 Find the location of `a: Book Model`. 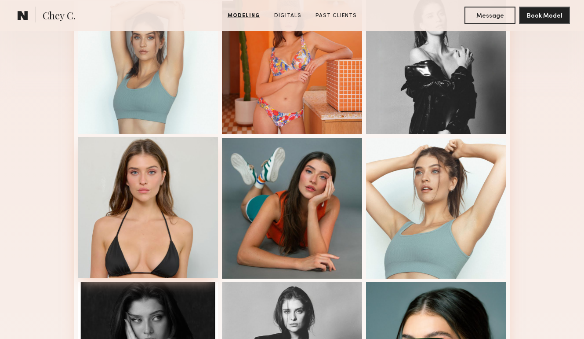

a: Book Model is located at coordinates (545, 15).